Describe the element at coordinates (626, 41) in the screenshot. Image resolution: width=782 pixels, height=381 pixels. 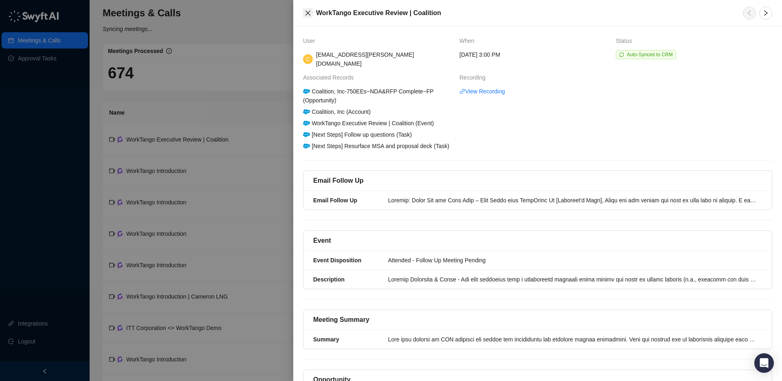
I see `span: Status` at that location.